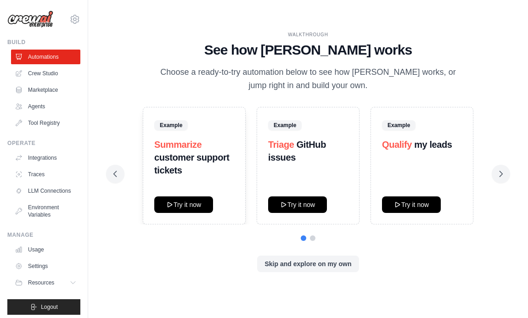 The height and width of the screenshot is (318, 528). Describe the element at coordinates (44, 307) in the screenshot. I see `button: Logout` at that location.